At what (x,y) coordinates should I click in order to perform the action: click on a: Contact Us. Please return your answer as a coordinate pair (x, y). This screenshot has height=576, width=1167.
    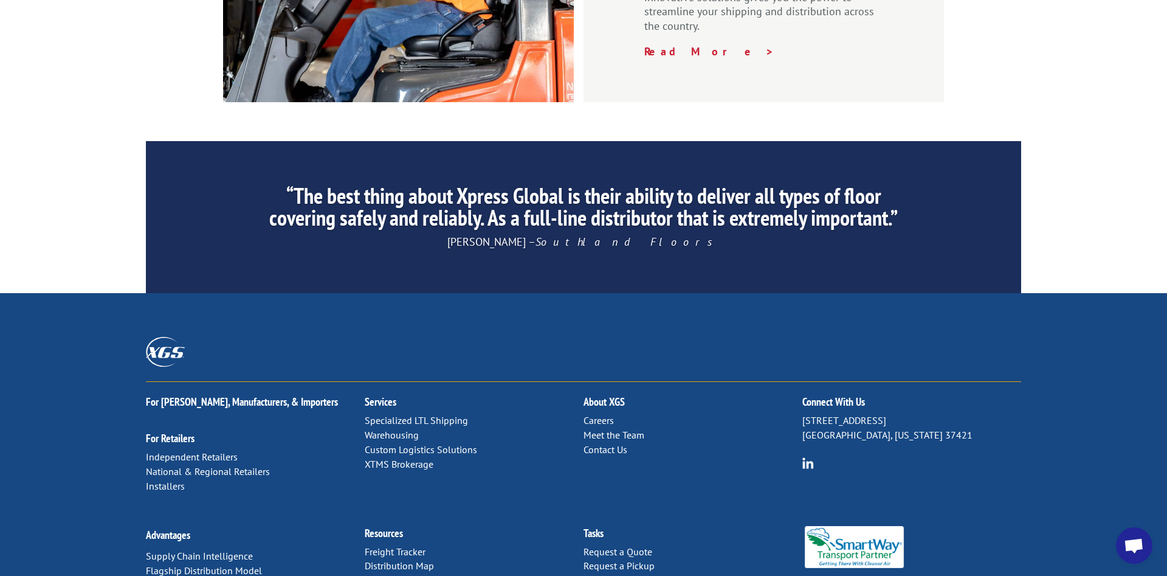
    Looking at the image, I should click on (605, 449).